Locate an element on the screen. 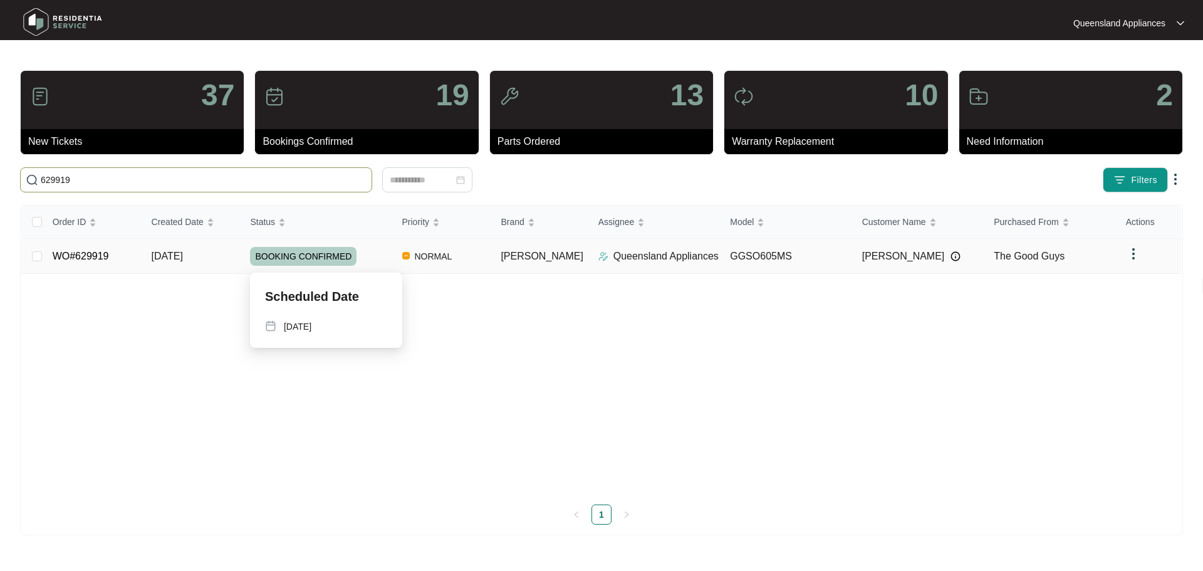 This screenshot has height=571, width=1203. span: Assignee is located at coordinates (616, 222).